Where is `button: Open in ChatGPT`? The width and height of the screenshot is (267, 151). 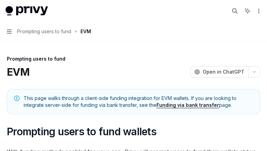 button: Open in ChatGPT is located at coordinates (219, 72).